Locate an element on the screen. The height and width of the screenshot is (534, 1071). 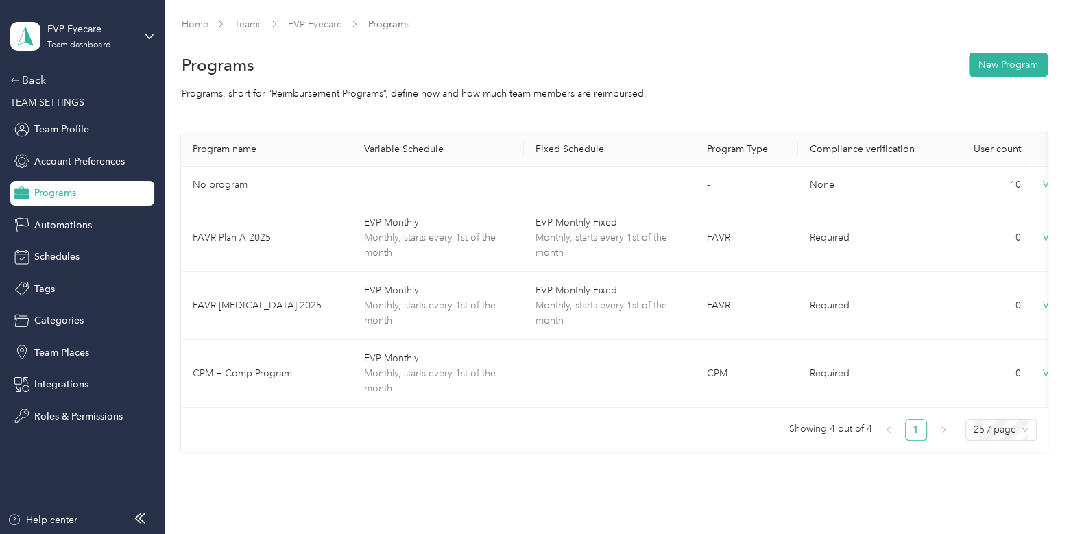
div: EVP Eyecare is located at coordinates (90, 29).